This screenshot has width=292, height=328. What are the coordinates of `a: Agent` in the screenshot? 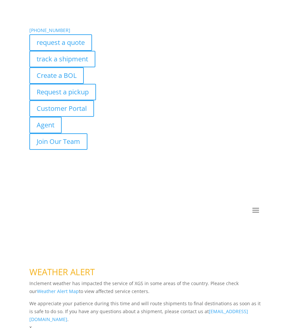 It's located at (45, 125).